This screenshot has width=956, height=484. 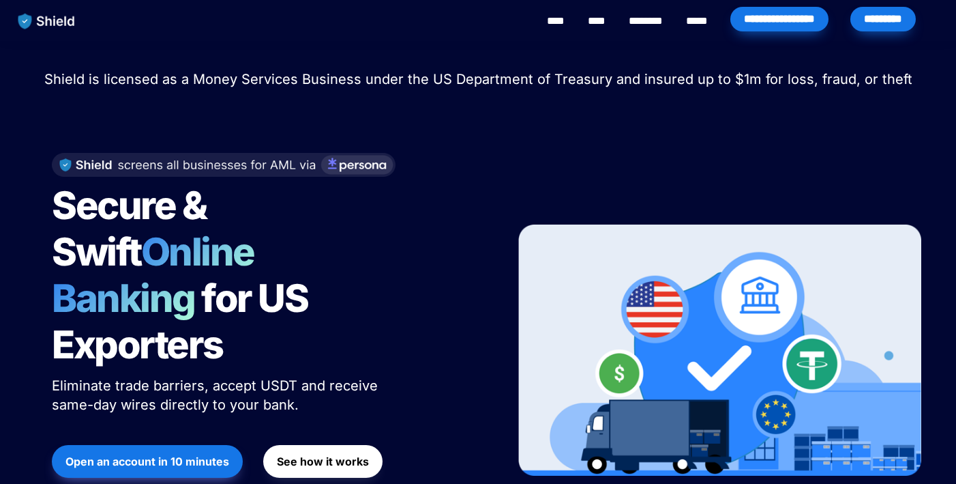 What do you see at coordinates (147, 461) in the screenshot?
I see `button: Open an account in 10 minutes` at bounding box center [147, 461].